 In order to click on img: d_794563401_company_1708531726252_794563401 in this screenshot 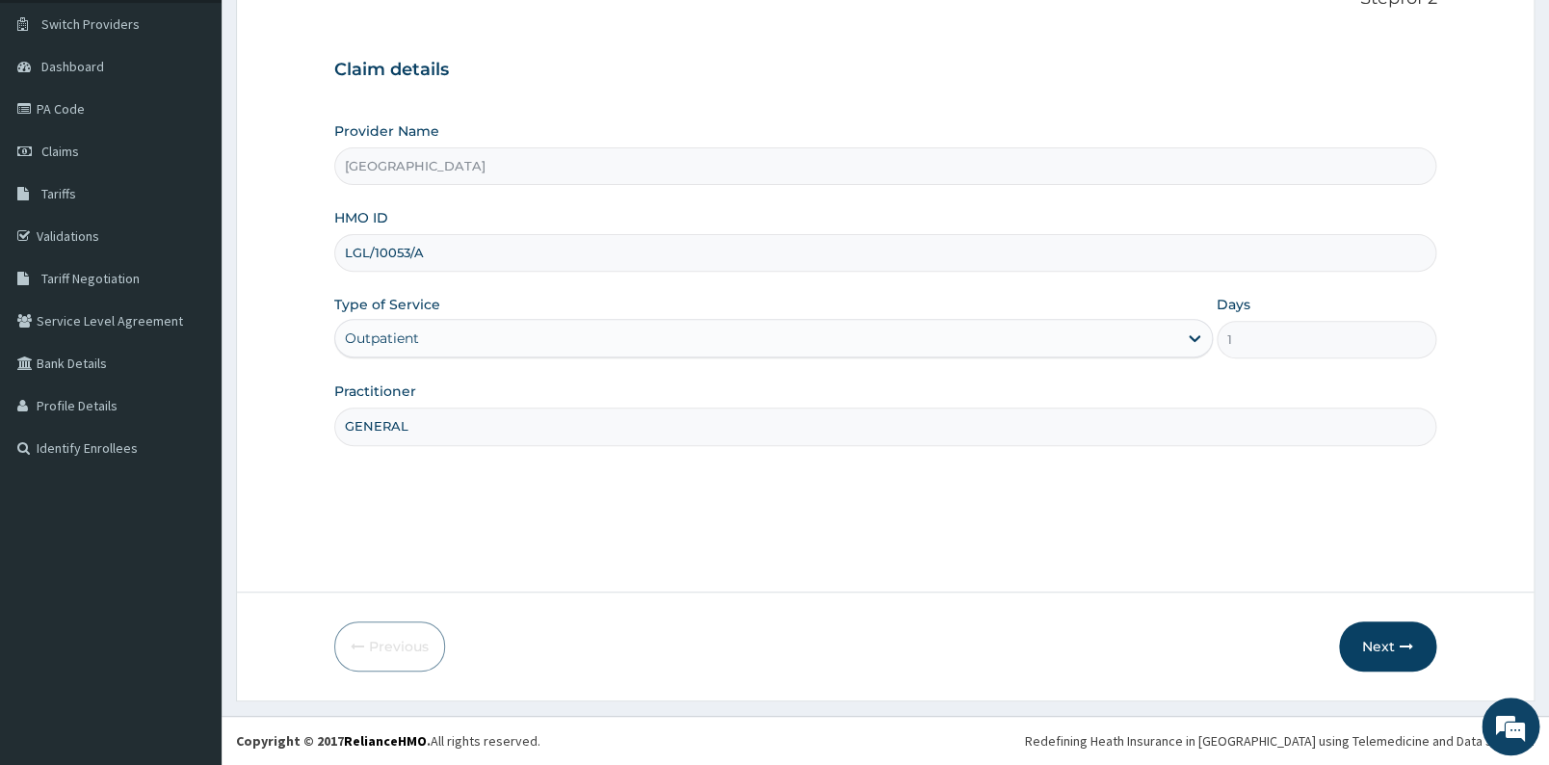, I will do `click(57, 120)`.